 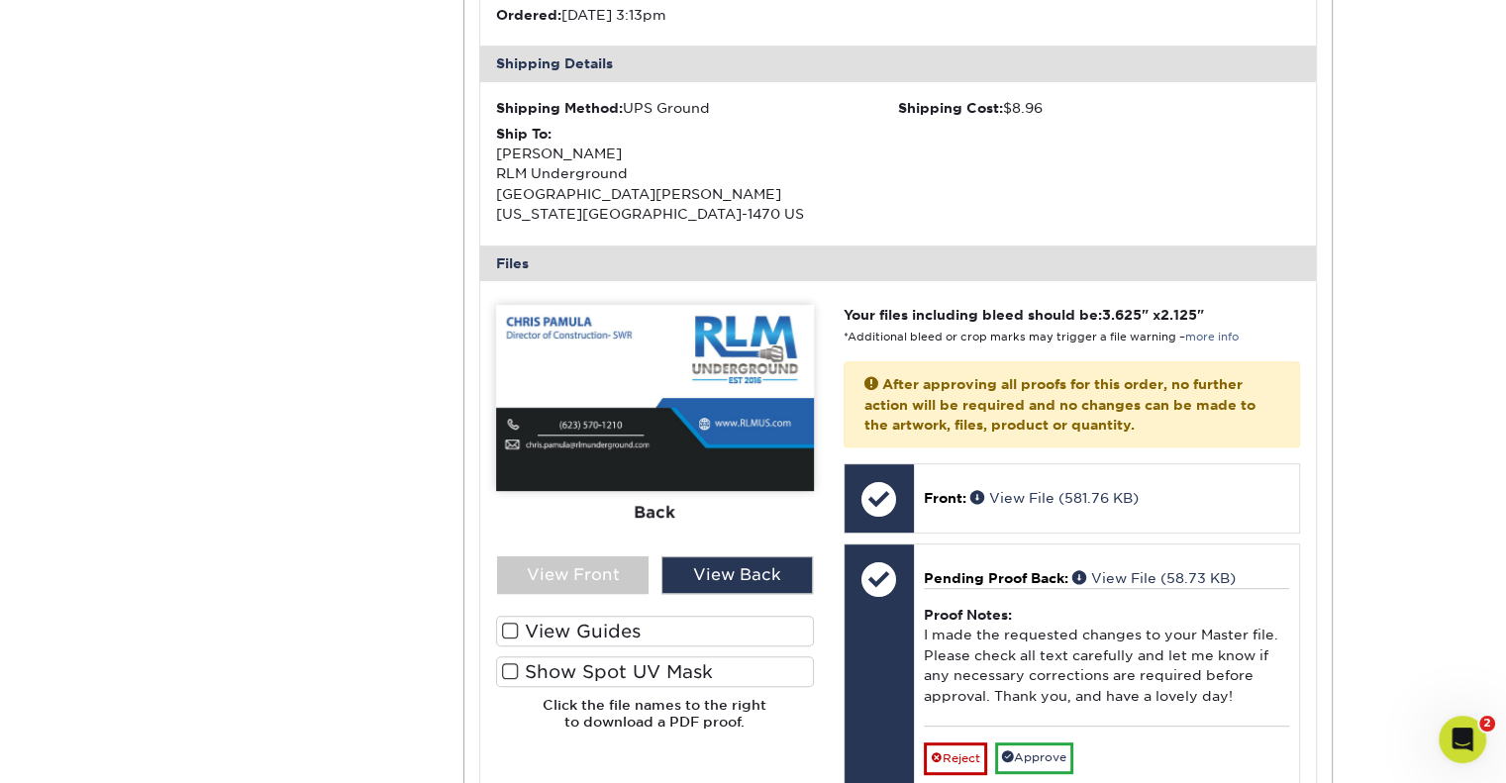 What do you see at coordinates (944, 498) in the screenshot?
I see `span: Front:` at bounding box center [944, 498].